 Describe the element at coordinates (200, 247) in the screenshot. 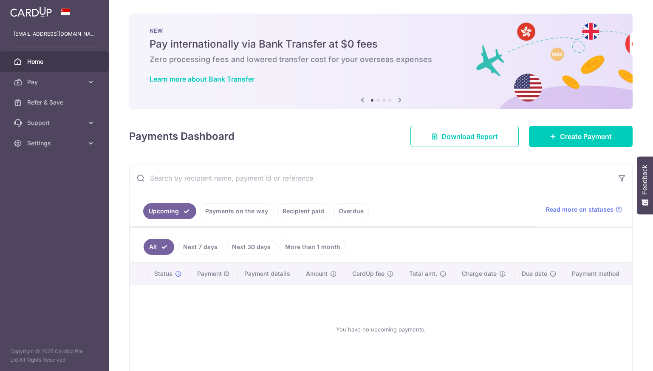

I see `a: Next 7 days` at that location.